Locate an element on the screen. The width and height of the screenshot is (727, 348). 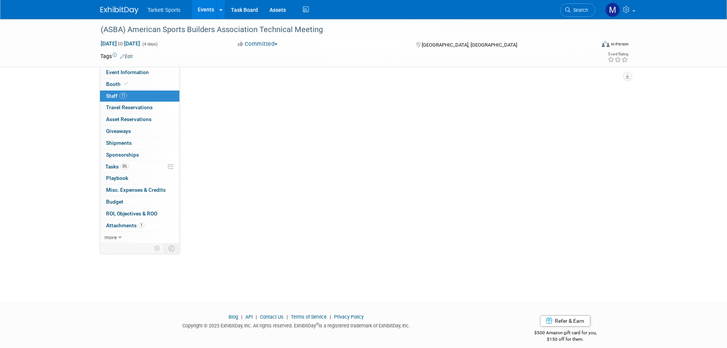
i: Booth reservation complete is located at coordinates (126, 84).